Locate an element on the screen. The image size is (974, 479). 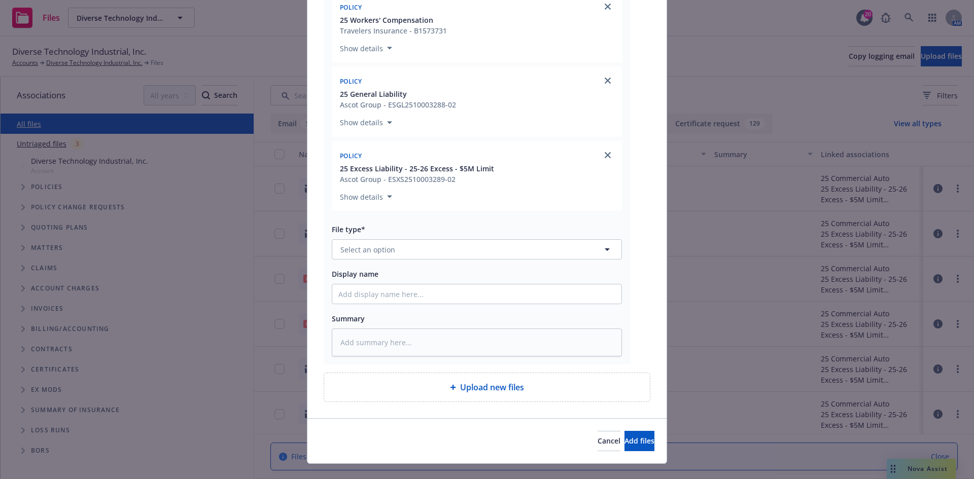
div: Travelers Insurance - B1573731 is located at coordinates (393, 30).